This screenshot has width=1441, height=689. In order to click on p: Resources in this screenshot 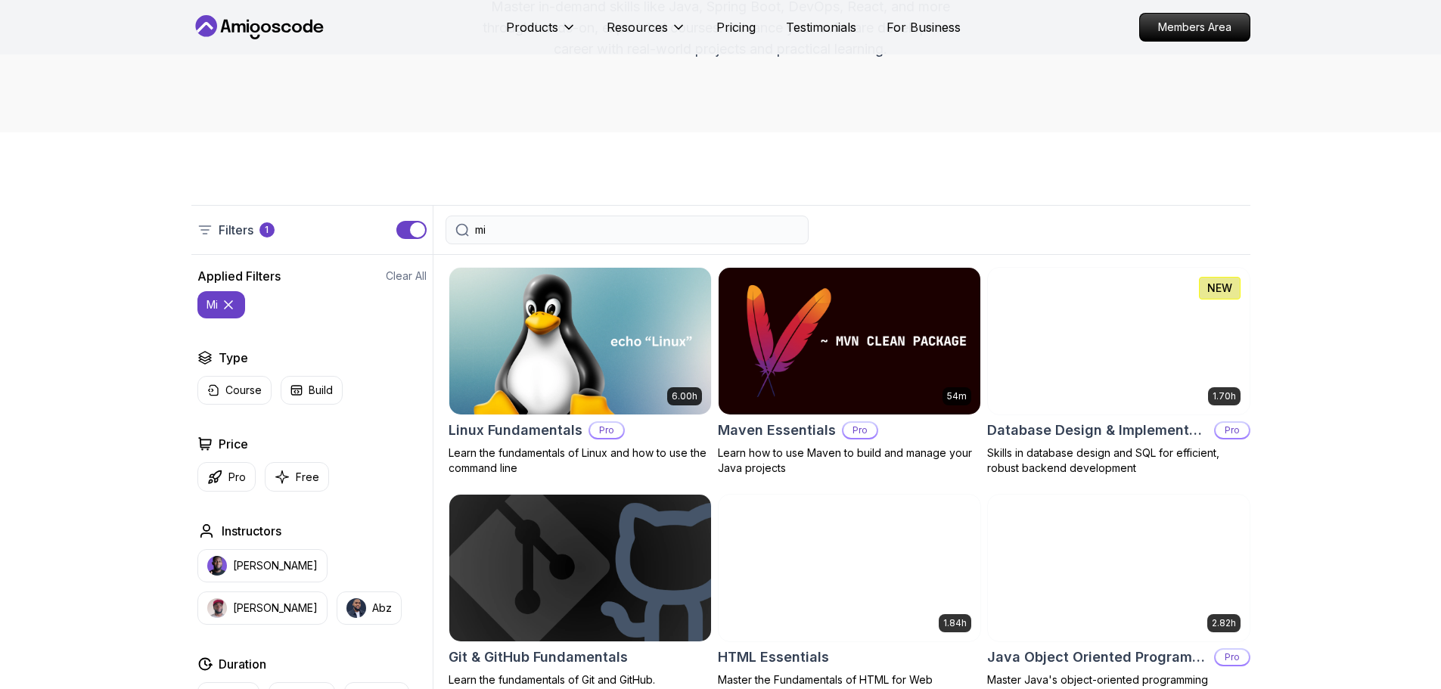, I will do `click(637, 27)`.